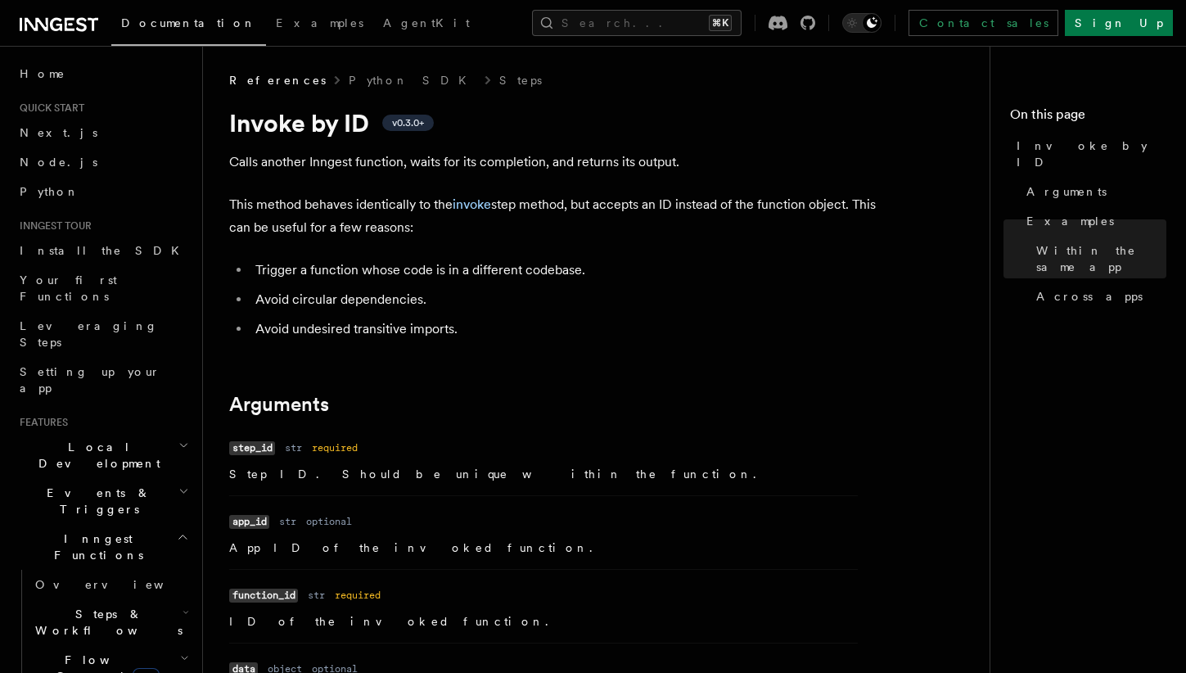 This screenshot has width=1186, height=673. I want to click on code: function_id, so click(264, 595).